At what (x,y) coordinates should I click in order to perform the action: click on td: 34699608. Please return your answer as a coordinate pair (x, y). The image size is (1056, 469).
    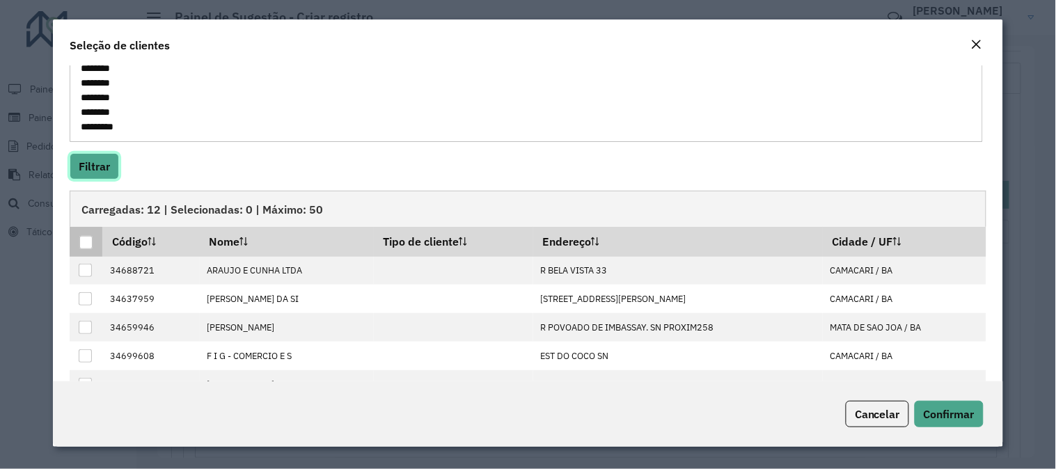
    Looking at the image, I should click on (150, 356).